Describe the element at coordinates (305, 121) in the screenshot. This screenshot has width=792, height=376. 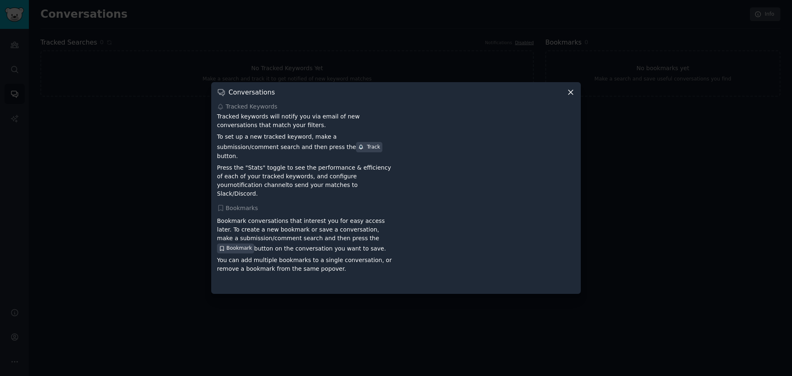
I see `p: Tracked keywords will notify you via email of new conversations that match your filters.` at that location.